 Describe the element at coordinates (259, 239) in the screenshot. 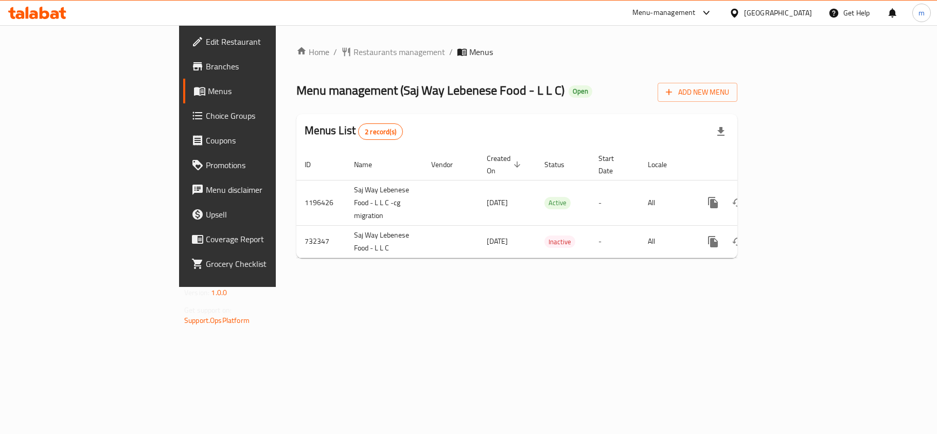

I see `a: Coverage Report` at that location.